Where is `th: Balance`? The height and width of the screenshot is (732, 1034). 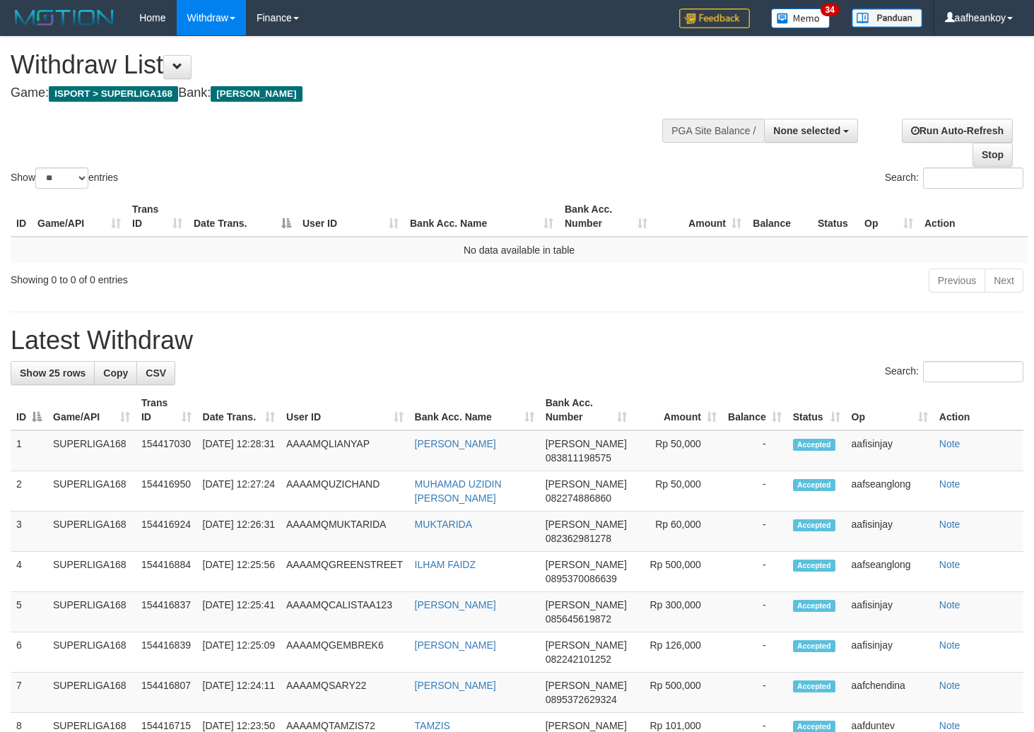
th: Balance is located at coordinates (780, 216).